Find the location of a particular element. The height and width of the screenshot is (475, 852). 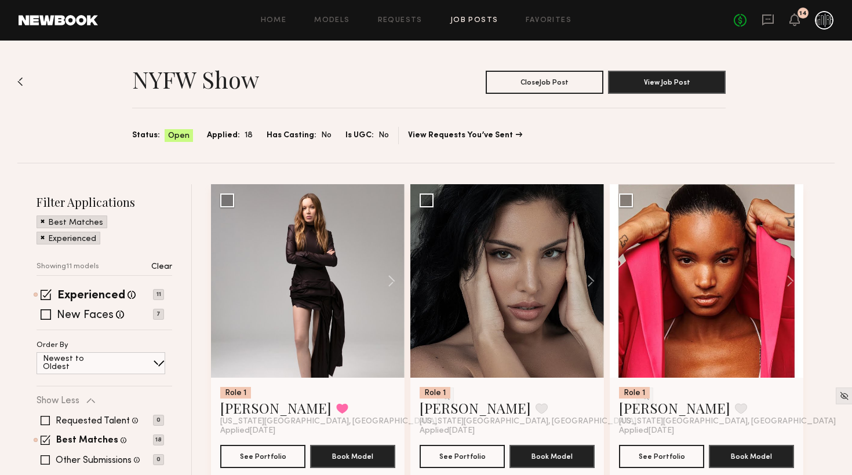

span: Status: is located at coordinates (146, 136).